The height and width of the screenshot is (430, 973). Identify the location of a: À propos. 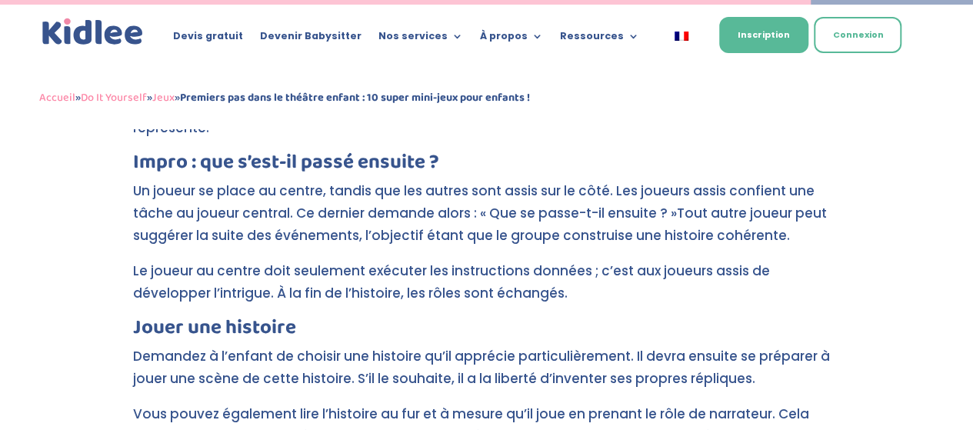
(512, 39).